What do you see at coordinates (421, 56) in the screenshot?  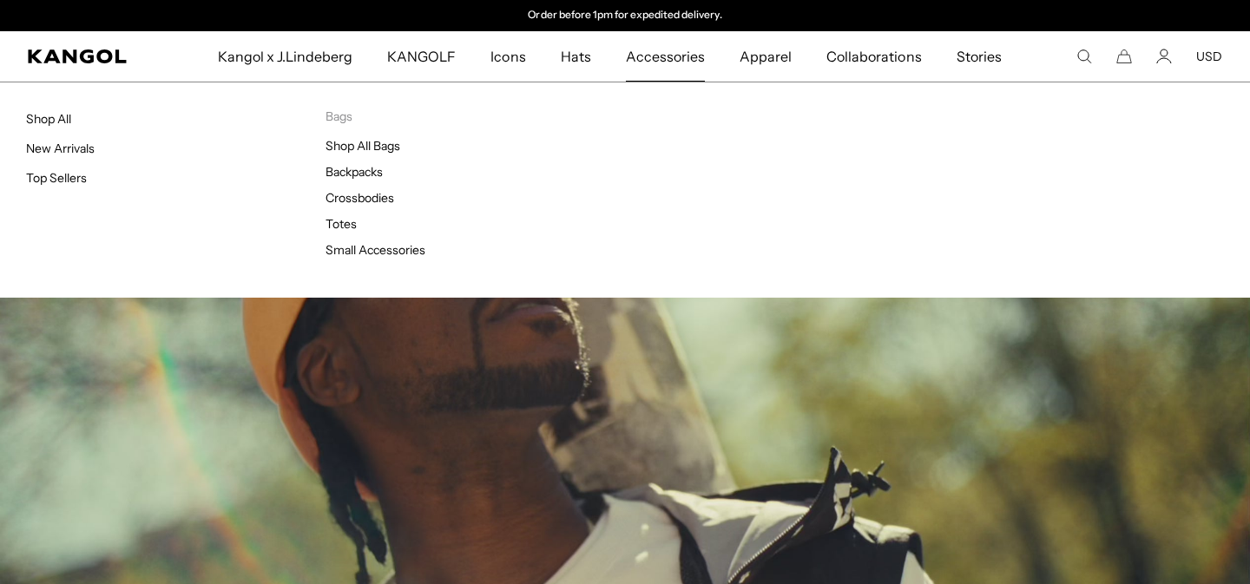 I see `span: KANGOLF` at bounding box center [421, 56].